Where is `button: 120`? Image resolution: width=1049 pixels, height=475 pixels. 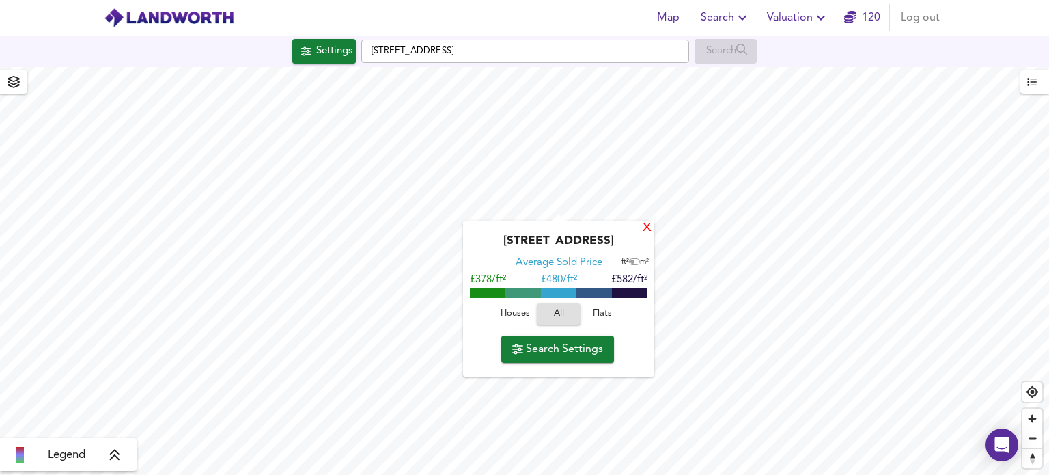 button: 120 is located at coordinates (862, 18).